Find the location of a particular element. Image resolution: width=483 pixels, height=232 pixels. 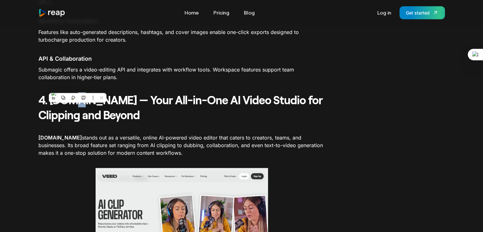

a: Blog is located at coordinates (249, 13).